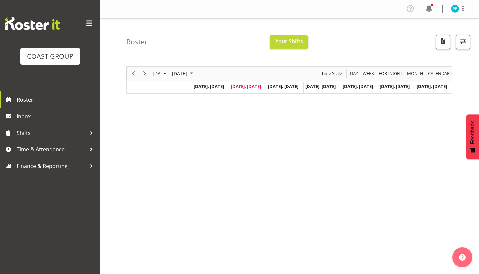  Describe the element at coordinates (145, 73) in the screenshot. I see `button: Next` at that location.